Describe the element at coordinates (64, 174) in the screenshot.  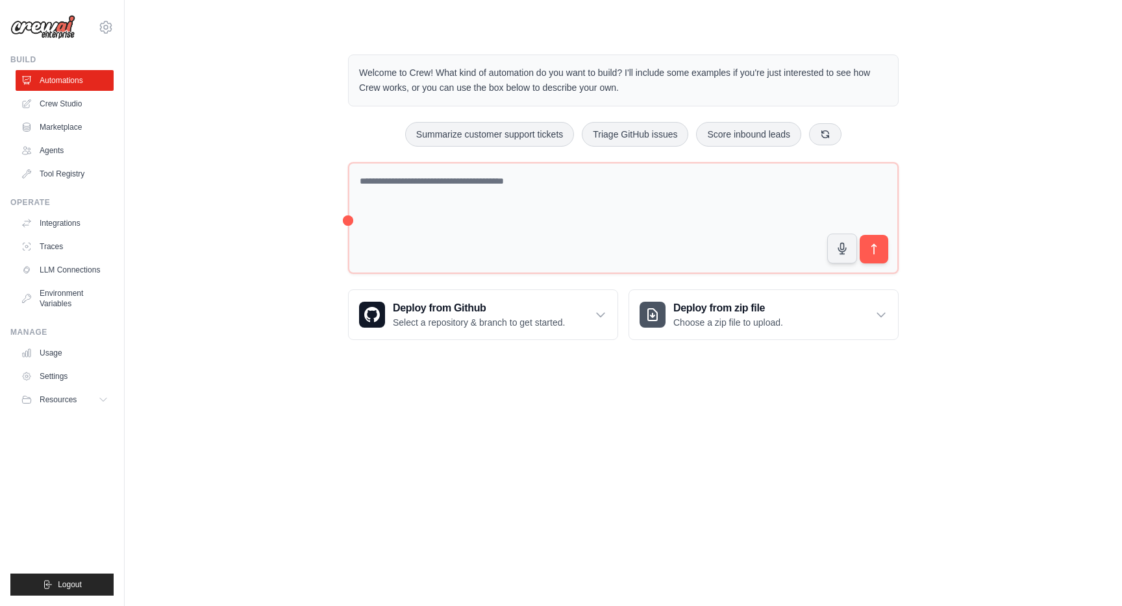
I see `a: Tool Registry` at that location.